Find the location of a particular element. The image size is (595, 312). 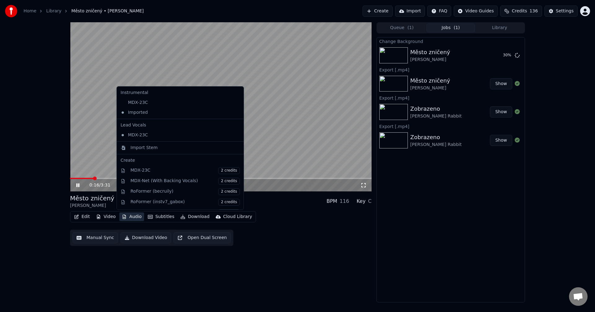

div: RoFormer (instv7_gabox) is located at coordinates (185, 203).